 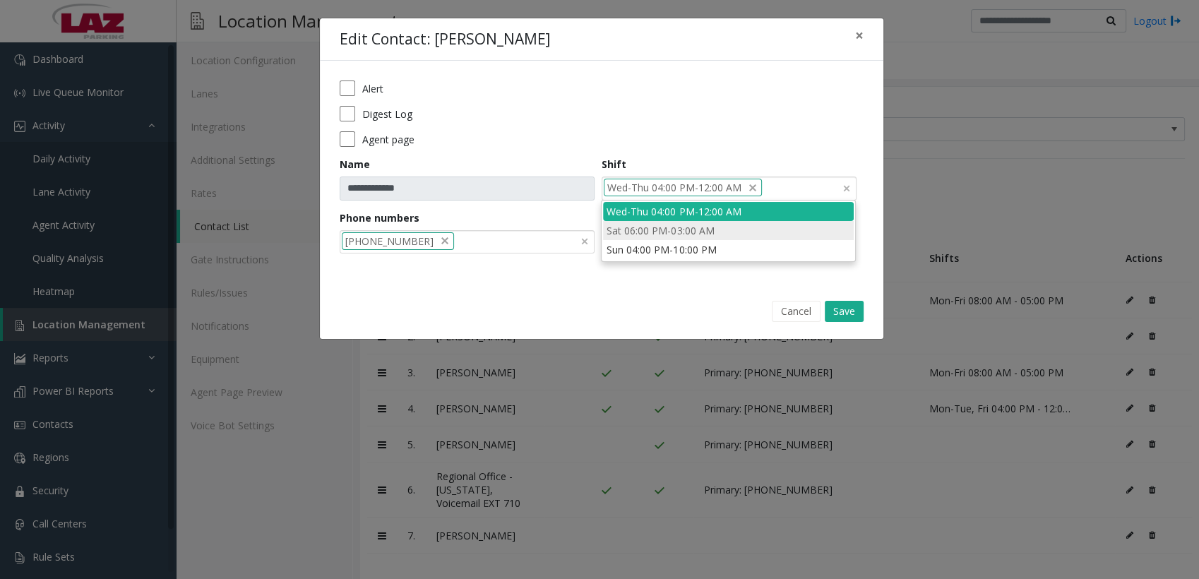 What do you see at coordinates (728, 230) in the screenshot?
I see `li: Sat 06:00 PM-03:00 AM` at bounding box center [728, 230].